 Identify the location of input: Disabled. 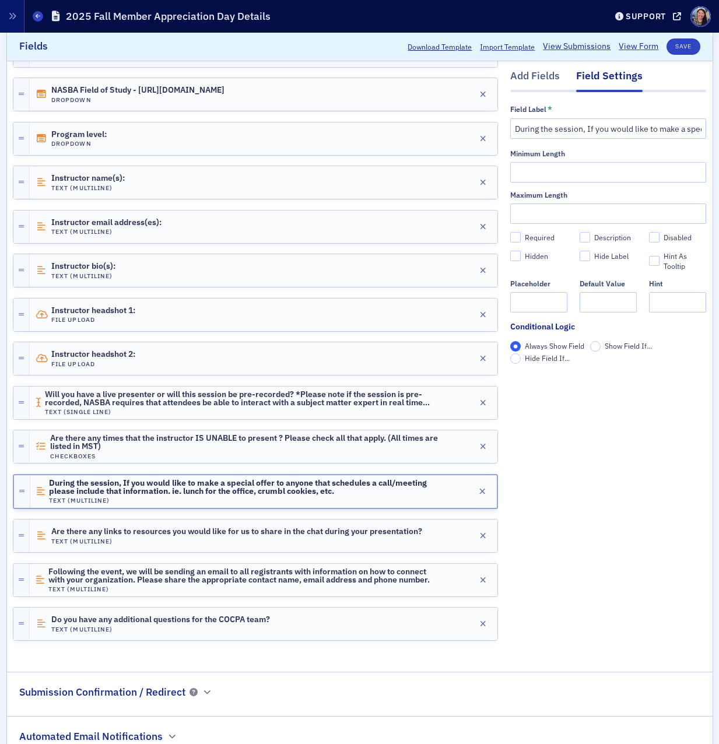
(654, 238).